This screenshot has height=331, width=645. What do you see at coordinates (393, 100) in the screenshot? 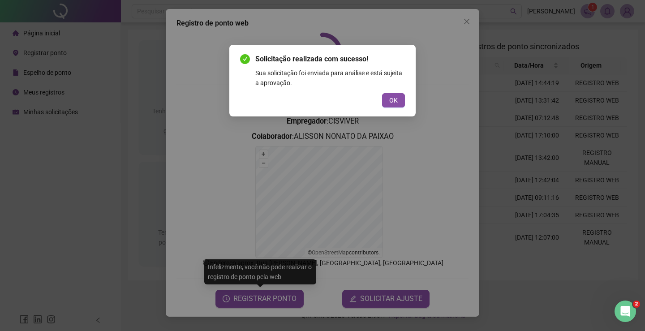
I see `button: OK` at bounding box center [393, 100].